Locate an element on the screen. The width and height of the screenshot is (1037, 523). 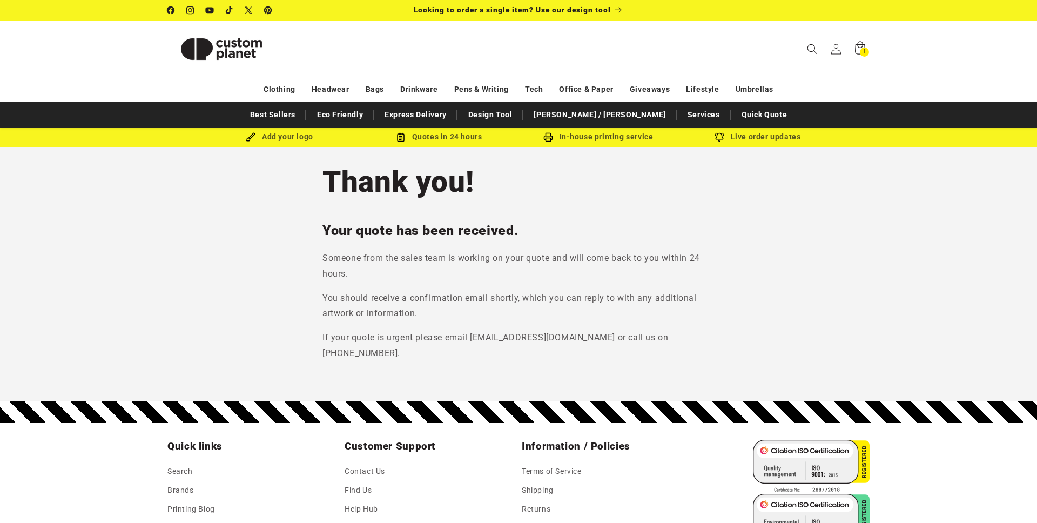
a: Tech is located at coordinates (533, 89).